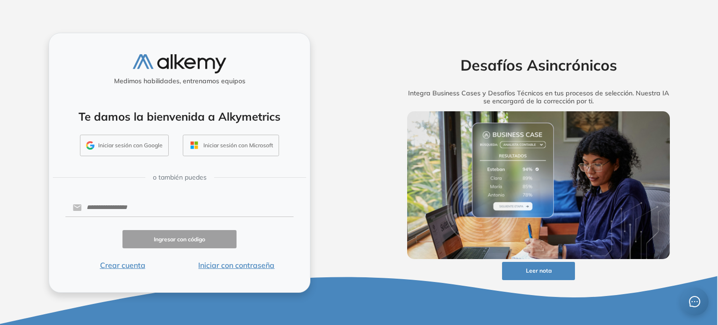 This screenshot has height=325, width=718. Describe the element at coordinates (124, 145) in the screenshot. I see `button: Iniciar sesión con Google` at that location.